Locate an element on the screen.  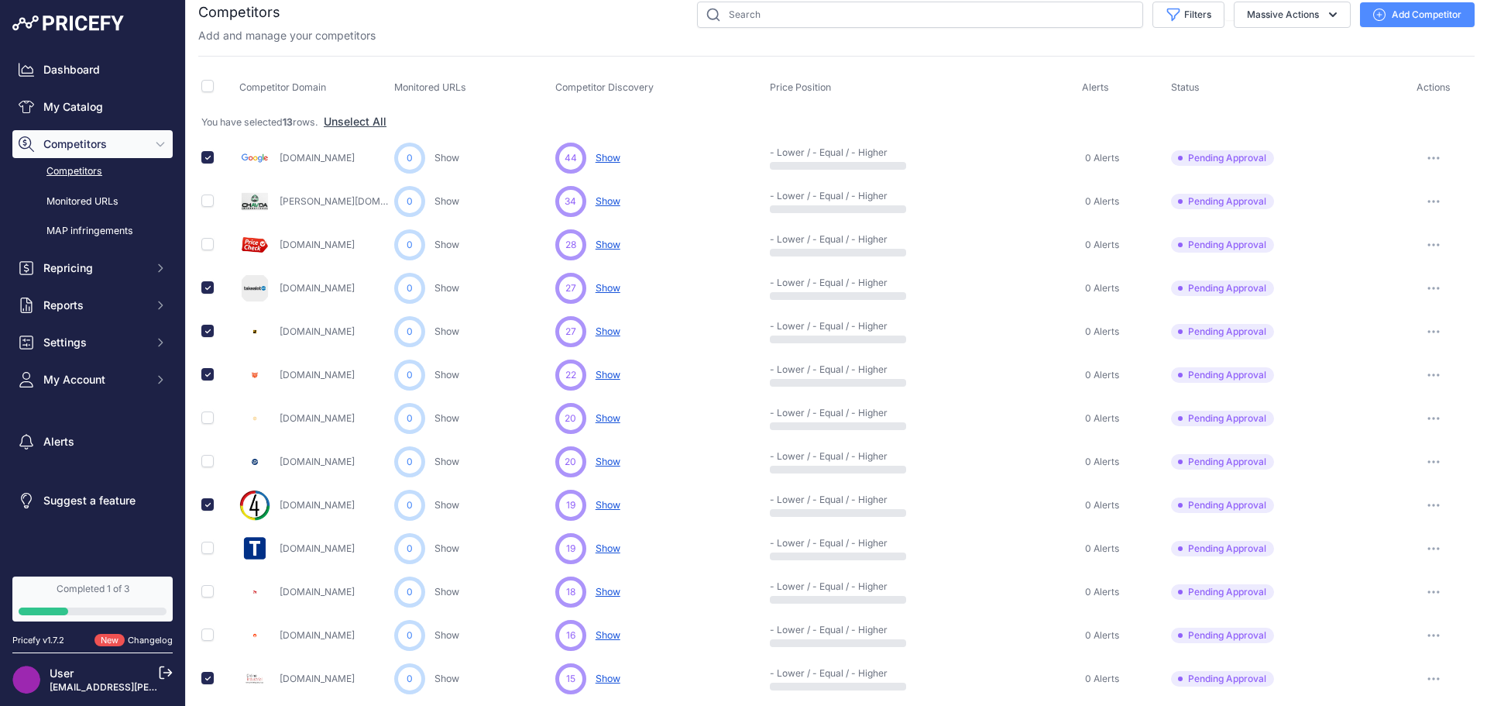
span: 16 is located at coordinates (571, 635).